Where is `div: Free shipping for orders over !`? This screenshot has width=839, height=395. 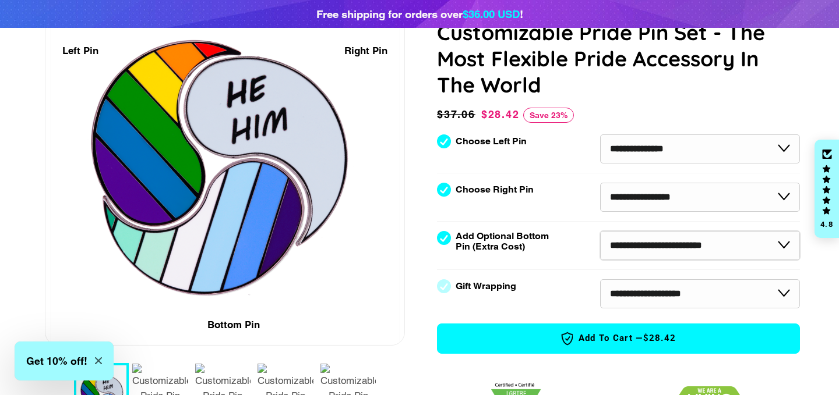 div: Free shipping for orders over ! is located at coordinates (419, 14).